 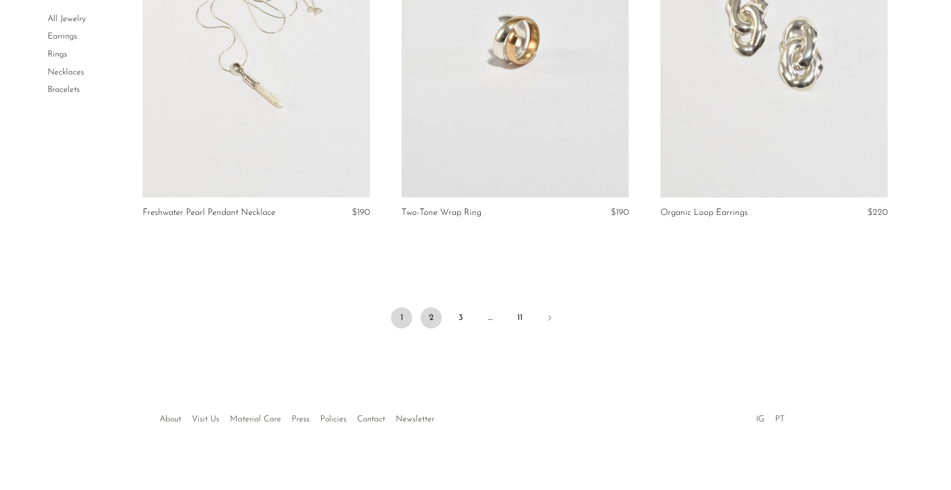 I want to click on a: Press, so click(x=301, y=420).